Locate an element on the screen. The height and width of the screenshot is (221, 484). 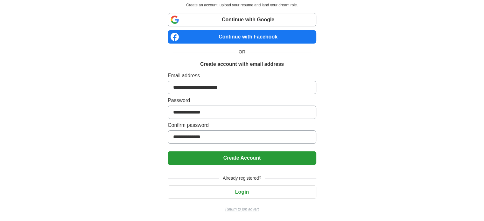
a: Continue with Facebook is located at coordinates (242, 37).